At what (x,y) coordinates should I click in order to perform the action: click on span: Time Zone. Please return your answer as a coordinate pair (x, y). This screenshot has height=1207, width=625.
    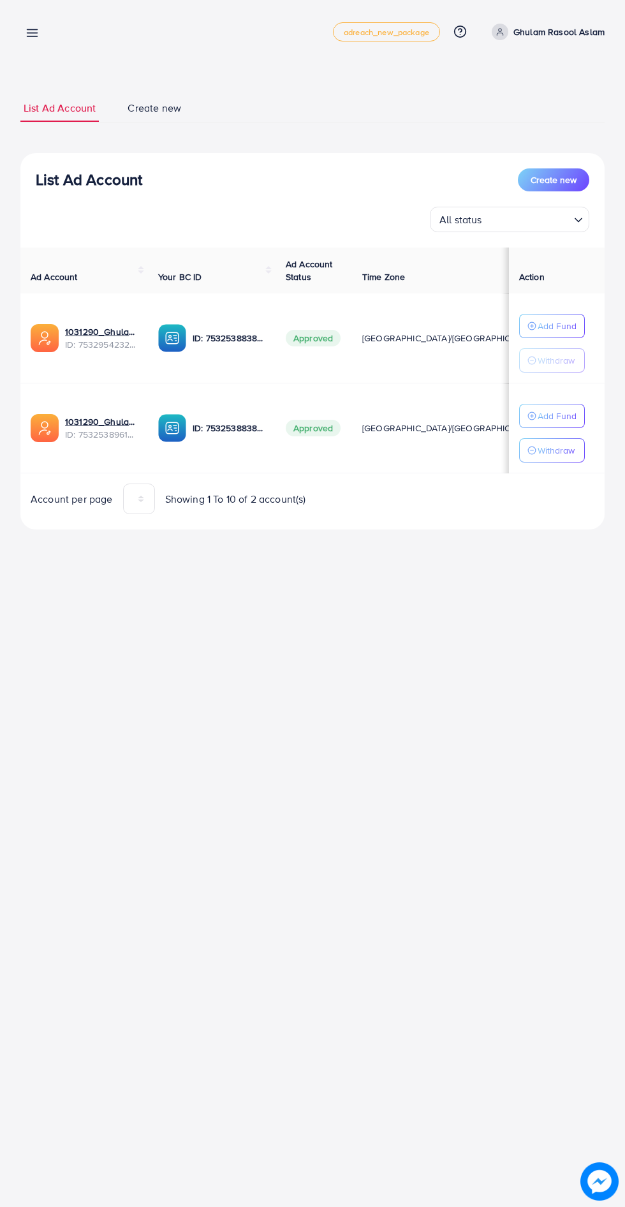
    Looking at the image, I should click on (383, 277).